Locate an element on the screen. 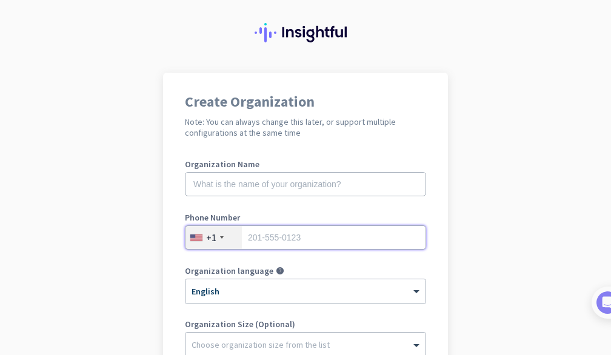 Image resolution: width=611 pixels, height=355 pixels. input: 201-555-0123 is located at coordinates (306, 238).